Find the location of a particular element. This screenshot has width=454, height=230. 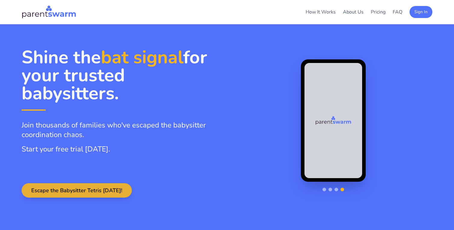

a: How It Works is located at coordinates (320, 12).